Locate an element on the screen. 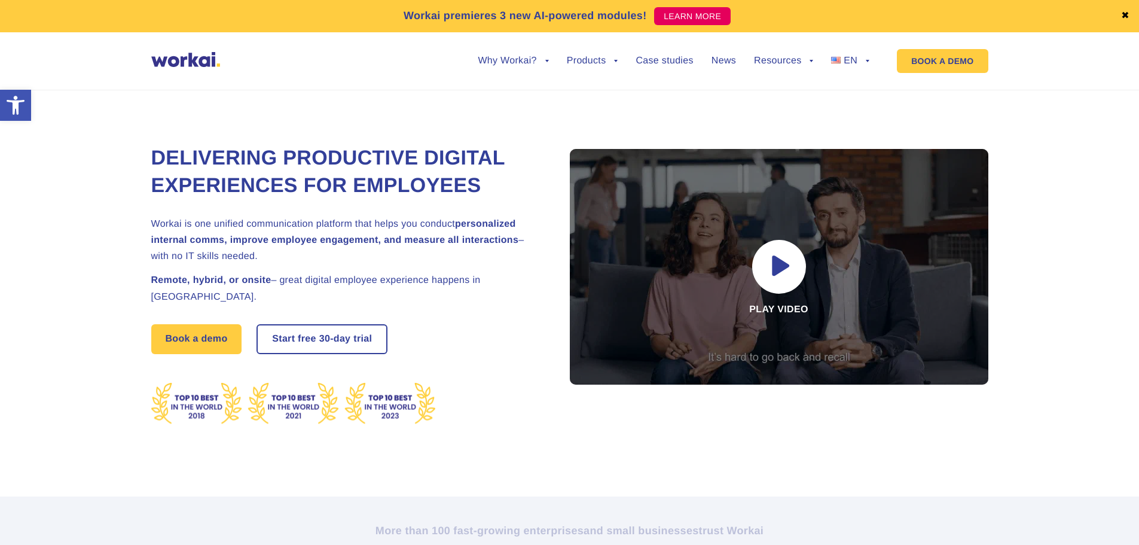  h2: Workai is one unified communication platform that helps you conduct – with no IT skills needed. is located at coordinates (346, 240).